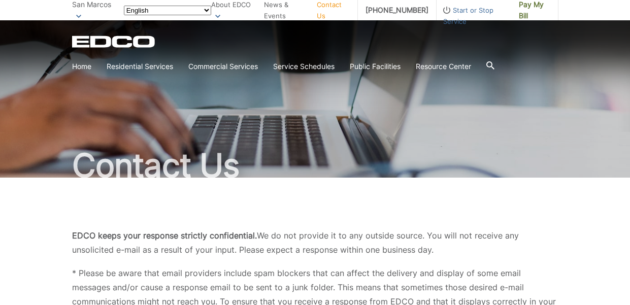 The width and height of the screenshot is (630, 305). What do you see at coordinates (140, 67) in the screenshot?
I see `a: Residential Services` at bounding box center [140, 67].